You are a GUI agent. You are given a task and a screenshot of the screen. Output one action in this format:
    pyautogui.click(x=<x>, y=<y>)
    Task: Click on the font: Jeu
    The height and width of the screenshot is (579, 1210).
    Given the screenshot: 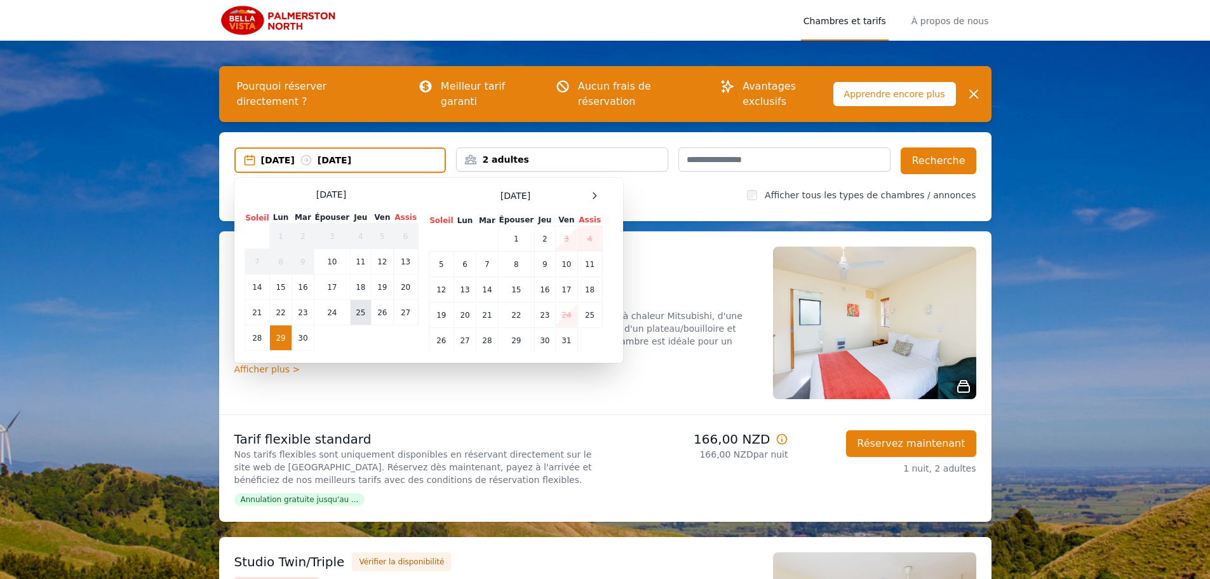 What is the action you would take?
    pyautogui.click(x=360, y=217)
    